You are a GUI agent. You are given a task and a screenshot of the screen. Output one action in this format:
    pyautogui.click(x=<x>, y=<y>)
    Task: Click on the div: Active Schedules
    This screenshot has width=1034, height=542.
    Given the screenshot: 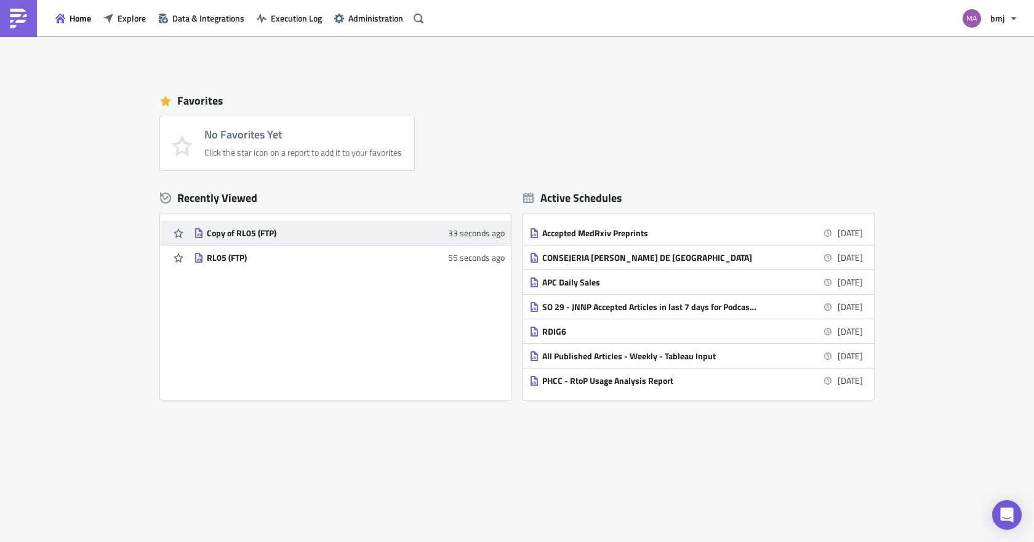 What is the action you would take?
    pyautogui.click(x=572, y=197)
    